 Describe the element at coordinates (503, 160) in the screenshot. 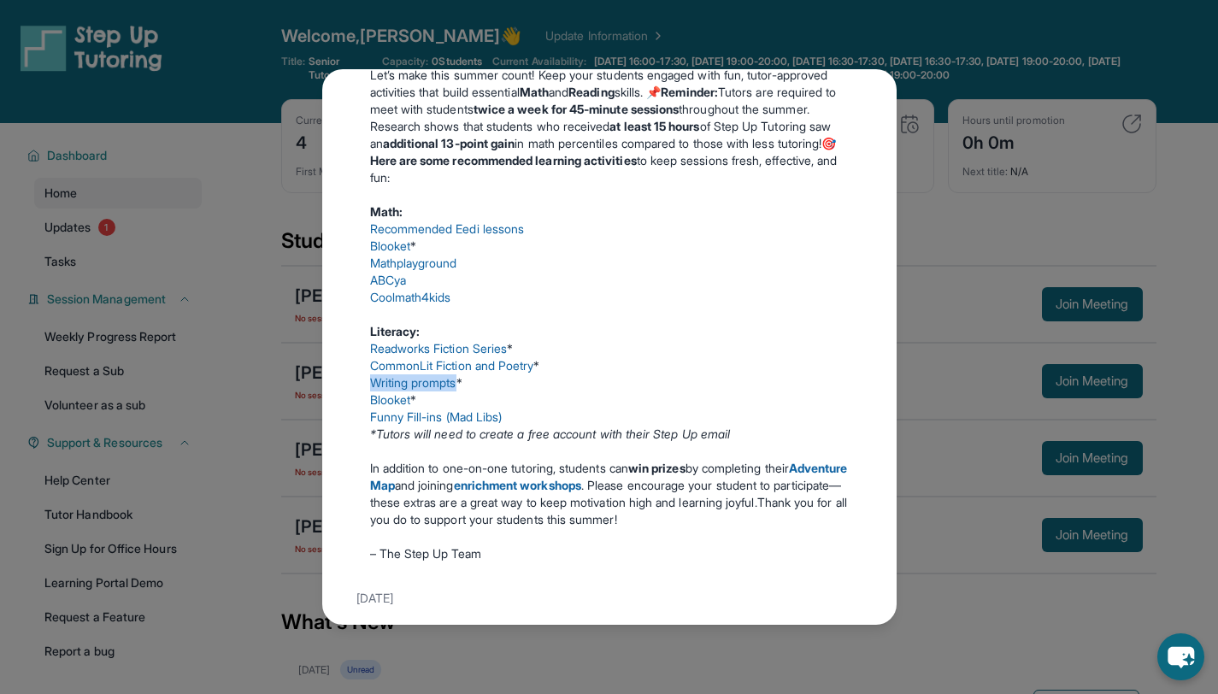

I see `strong: Here are some recommended learning activities` at that location.